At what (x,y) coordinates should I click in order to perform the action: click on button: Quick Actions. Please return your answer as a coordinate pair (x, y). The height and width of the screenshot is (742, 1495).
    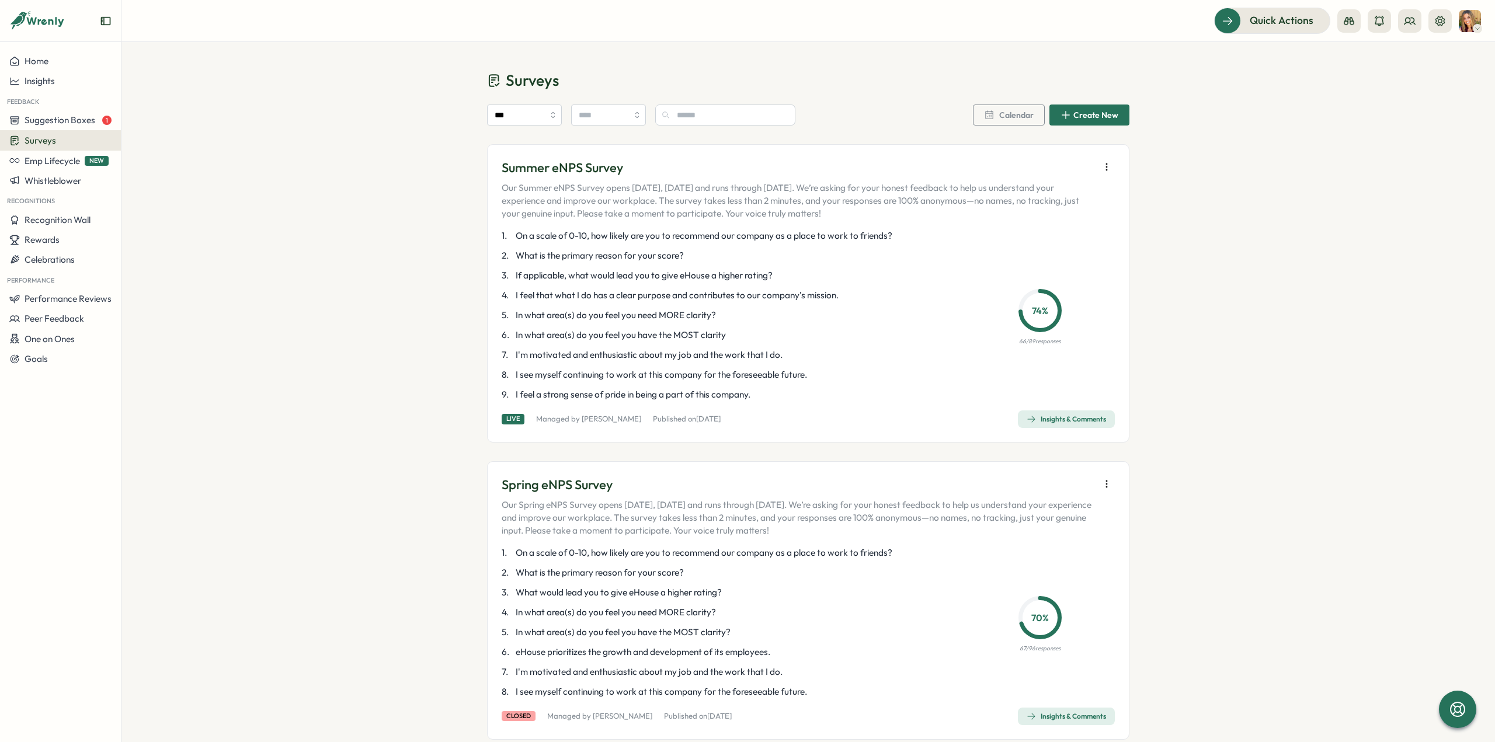
    Looking at the image, I should click on (1272, 20).